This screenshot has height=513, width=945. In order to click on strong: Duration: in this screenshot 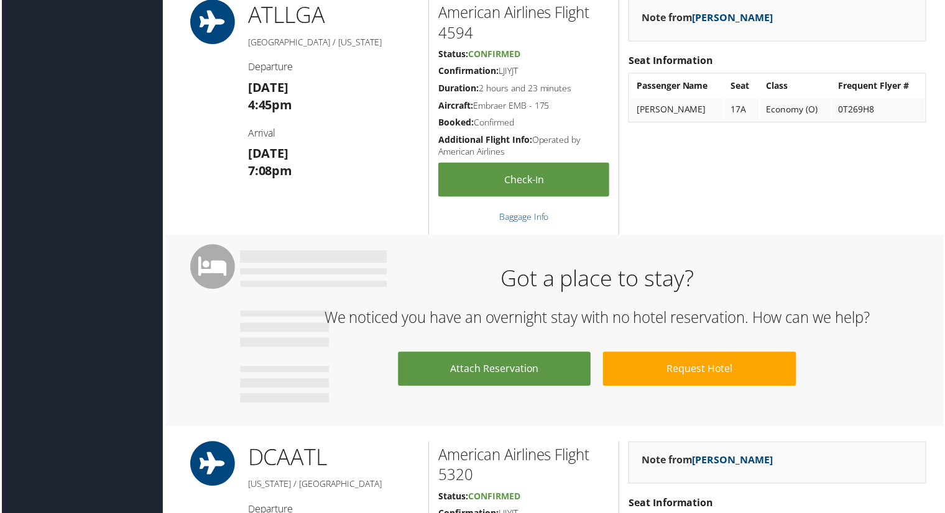, I will do `click(458, 88)`.